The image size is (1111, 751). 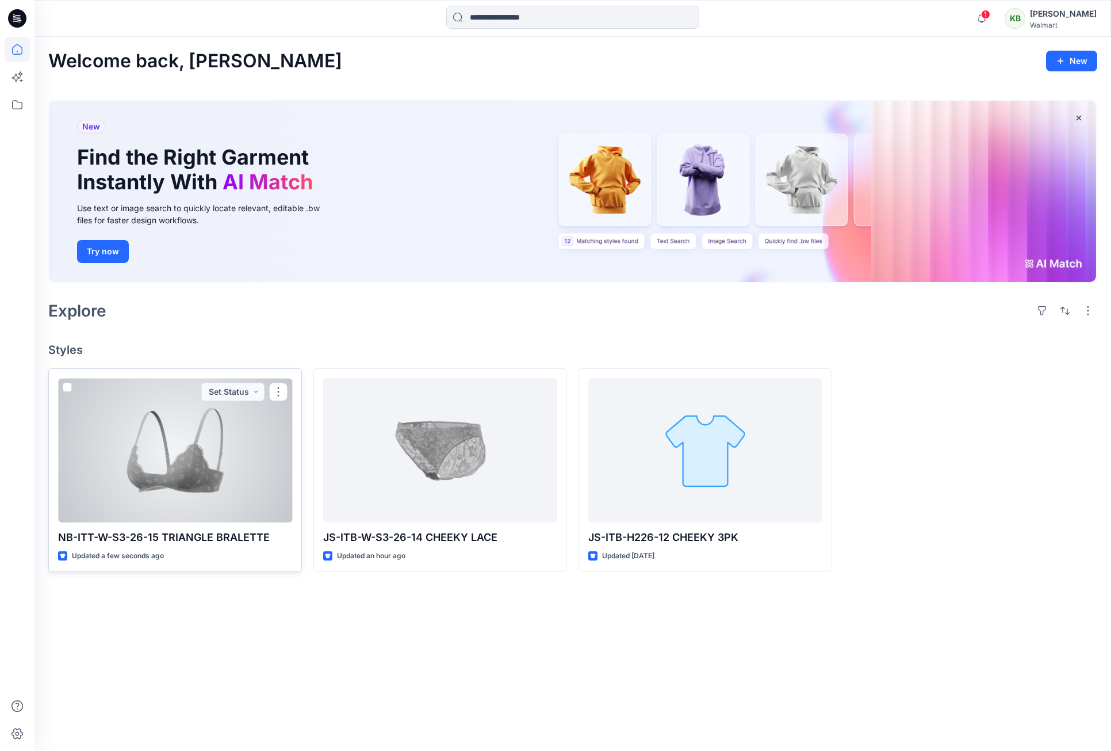 I want to click on p: Updated a few seconds ago, so click(x=118, y=556).